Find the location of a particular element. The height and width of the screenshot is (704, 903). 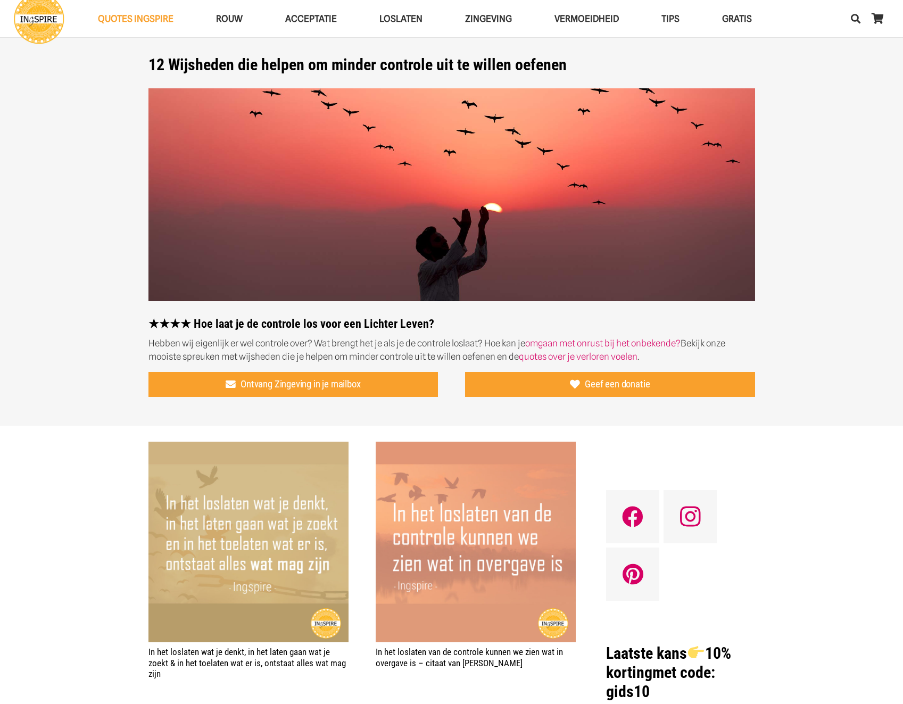

a: VERMOEIDHEIDVERMOEIDHEID Menu is located at coordinates (586, 19).